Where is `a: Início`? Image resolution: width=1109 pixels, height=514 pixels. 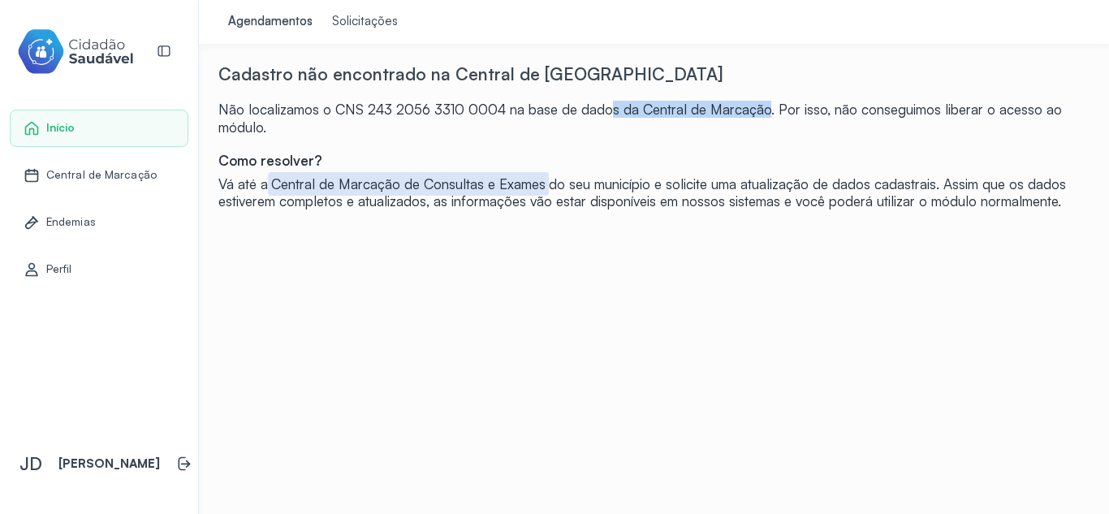
a: Início is located at coordinates (99, 128).